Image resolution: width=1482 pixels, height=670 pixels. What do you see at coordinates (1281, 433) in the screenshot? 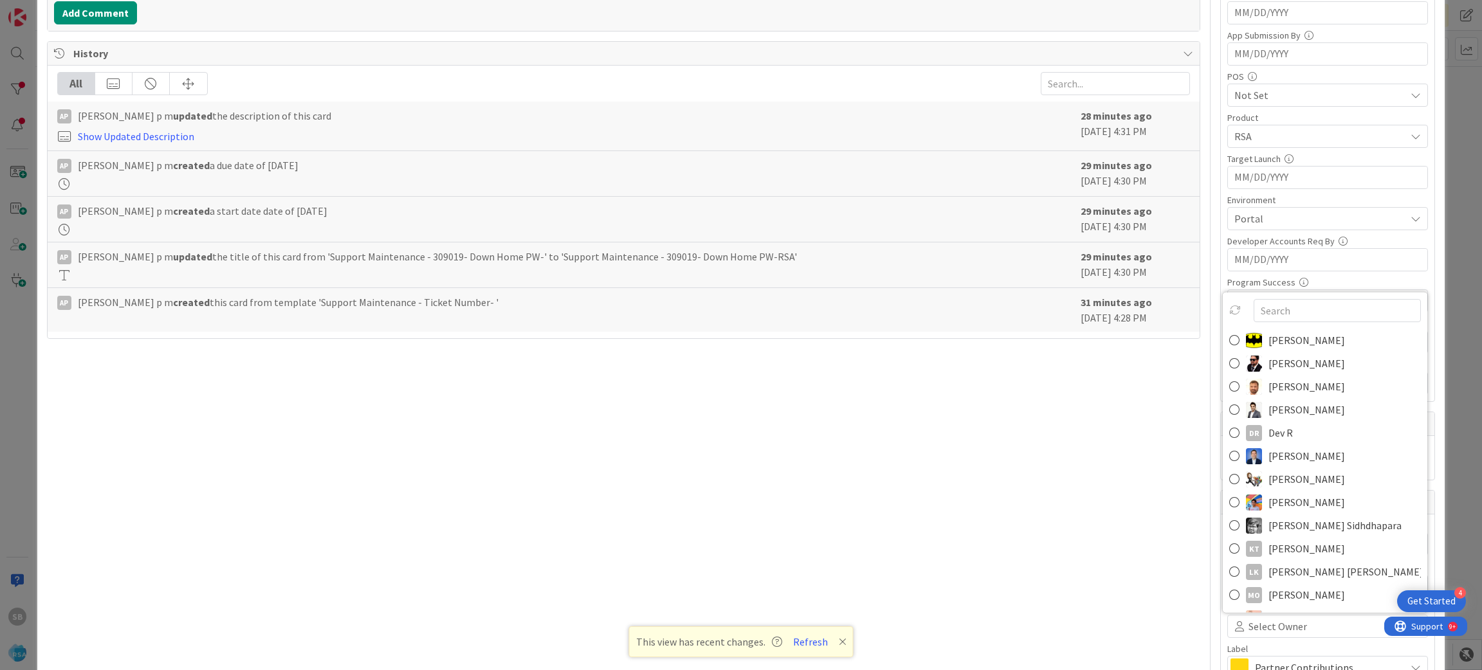
I see `span: Dev R` at bounding box center [1281, 433].